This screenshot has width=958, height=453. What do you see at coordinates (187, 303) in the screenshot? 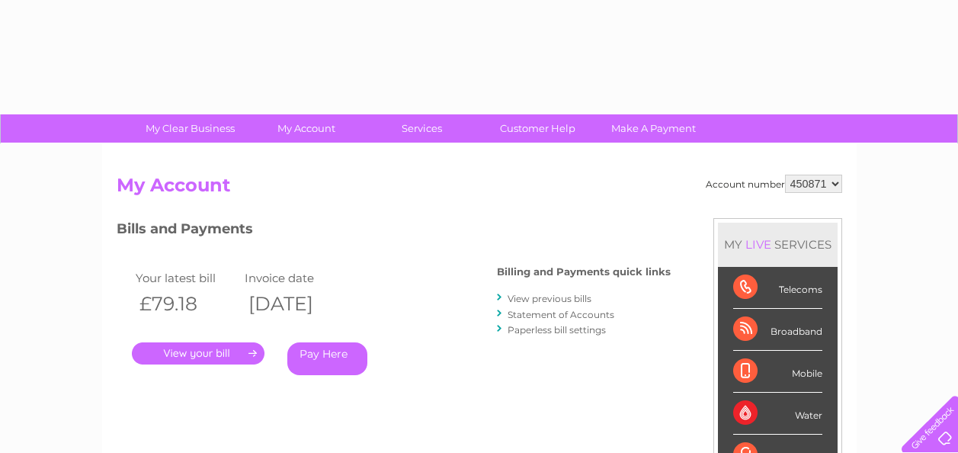
I see `th: £79.18` at bounding box center [187, 303].